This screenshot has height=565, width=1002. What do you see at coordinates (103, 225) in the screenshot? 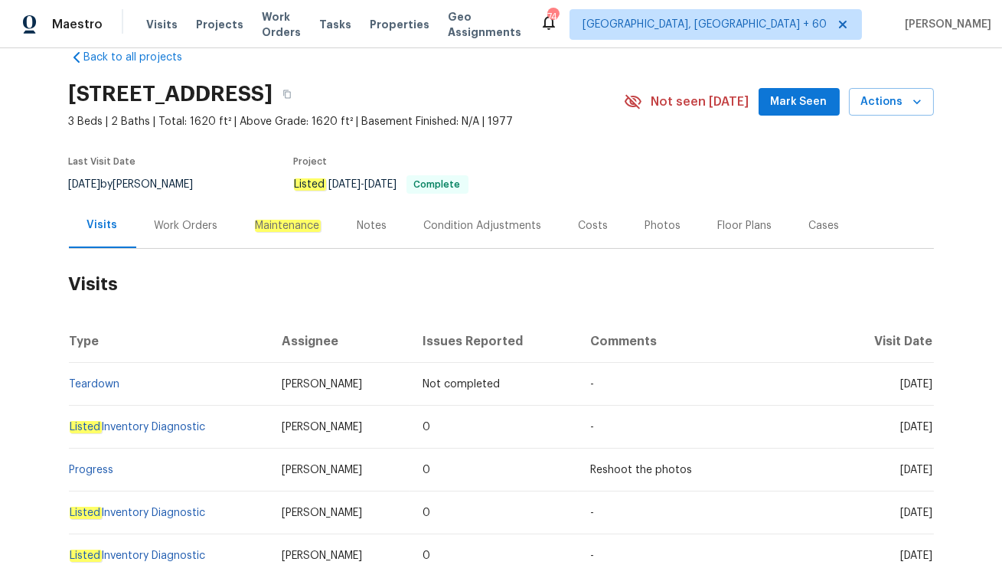
I see `div: Visits` at bounding box center [103, 225].